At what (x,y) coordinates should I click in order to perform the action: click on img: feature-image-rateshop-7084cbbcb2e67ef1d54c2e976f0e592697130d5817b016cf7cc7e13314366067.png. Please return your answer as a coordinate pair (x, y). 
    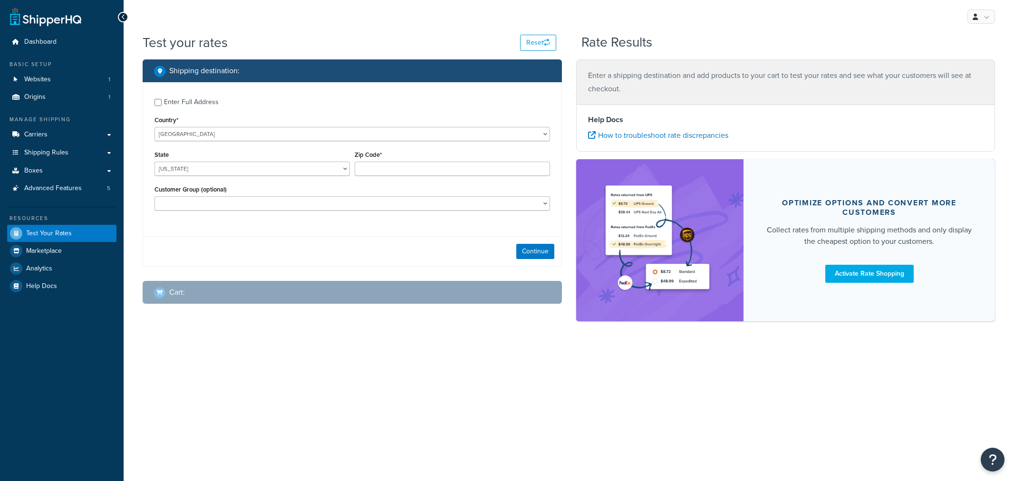
    Looking at the image, I should click on (660, 240).